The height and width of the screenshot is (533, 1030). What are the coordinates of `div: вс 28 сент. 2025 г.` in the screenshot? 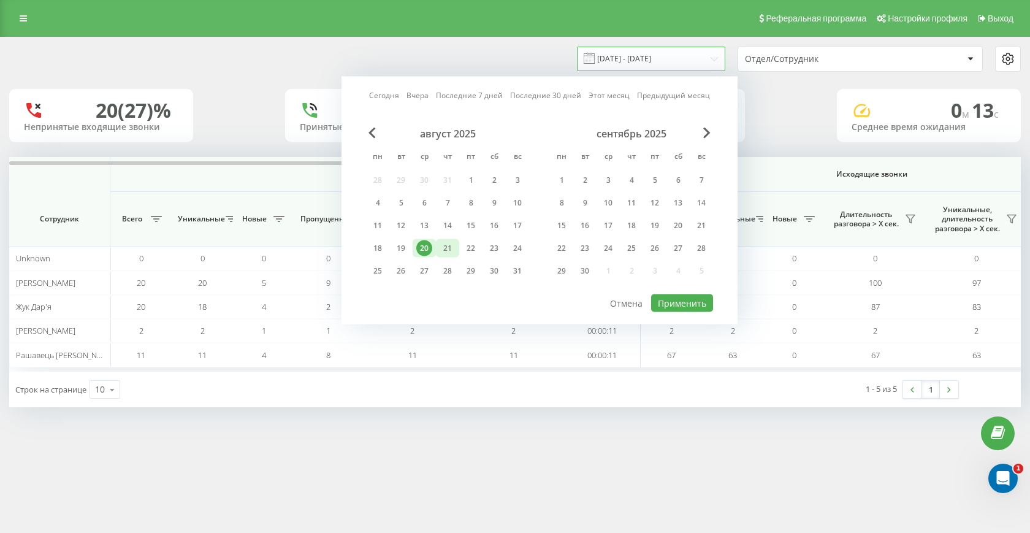 It's located at (702, 248).